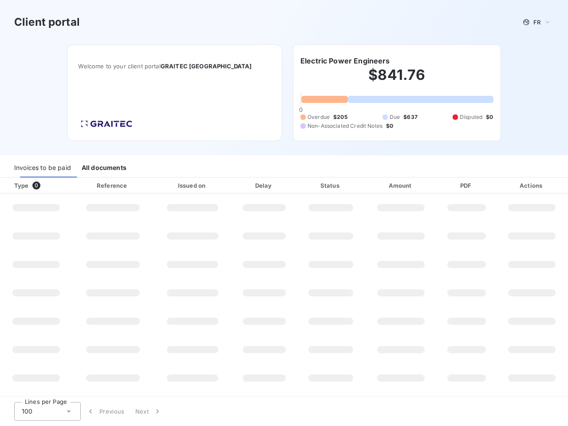 This screenshot has width=568, height=426. What do you see at coordinates (264, 186) in the screenshot?
I see `div: Delay` at bounding box center [264, 186].